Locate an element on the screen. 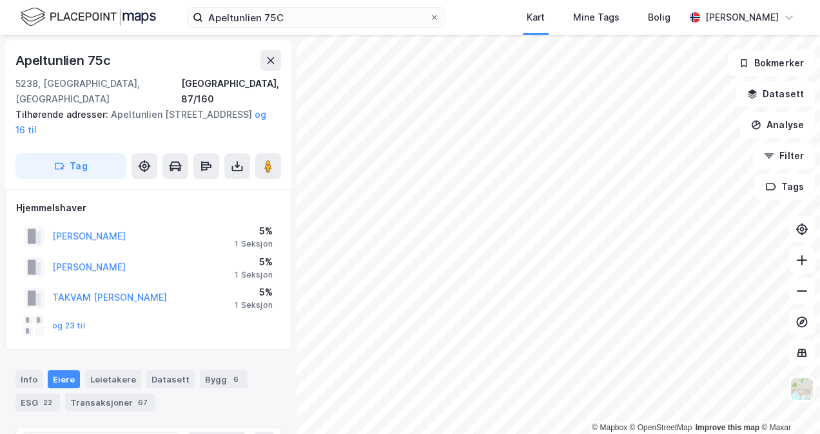 This screenshot has width=820, height=434. button: Tag is located at coordinates (71, 166).